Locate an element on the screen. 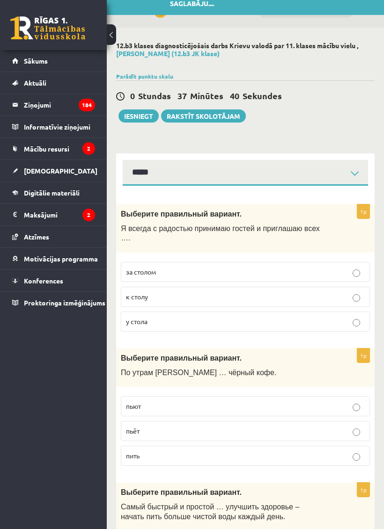 Image resolution: width=384 pixels, height=529 pixels. span: Proktoringa izmēģinājums is located at coordinates (65, 303).